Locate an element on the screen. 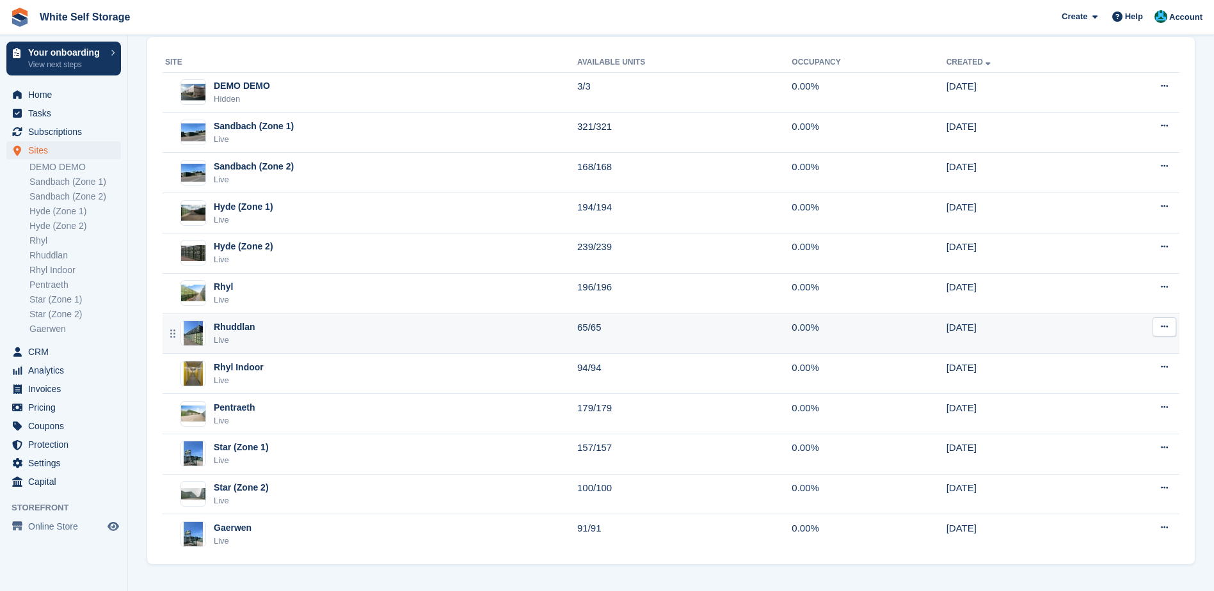  img: Image of Star (Zone 2) site is located at coordinates (193, 494).